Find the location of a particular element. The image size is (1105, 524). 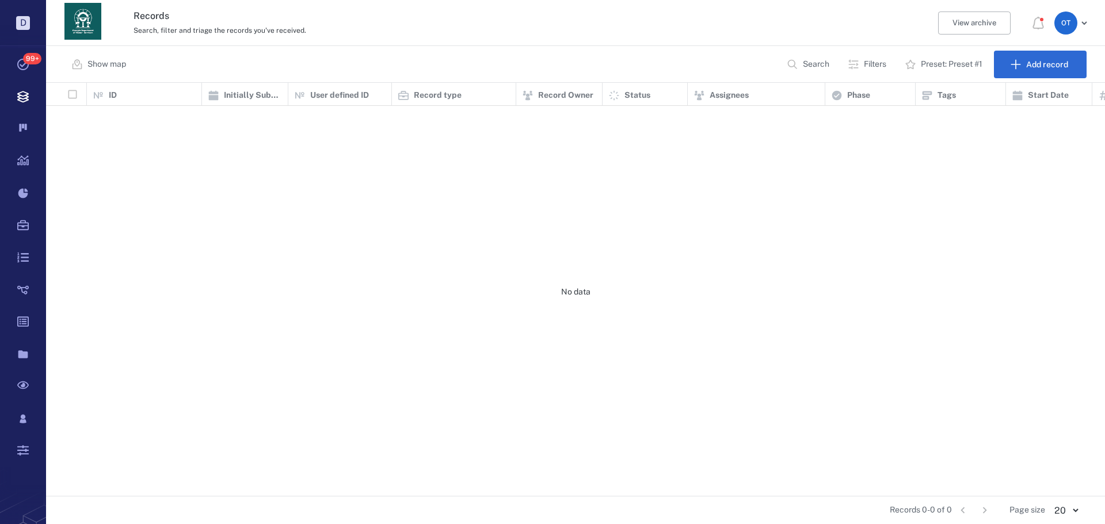

p: Record type is located at coordinates (437, 96).